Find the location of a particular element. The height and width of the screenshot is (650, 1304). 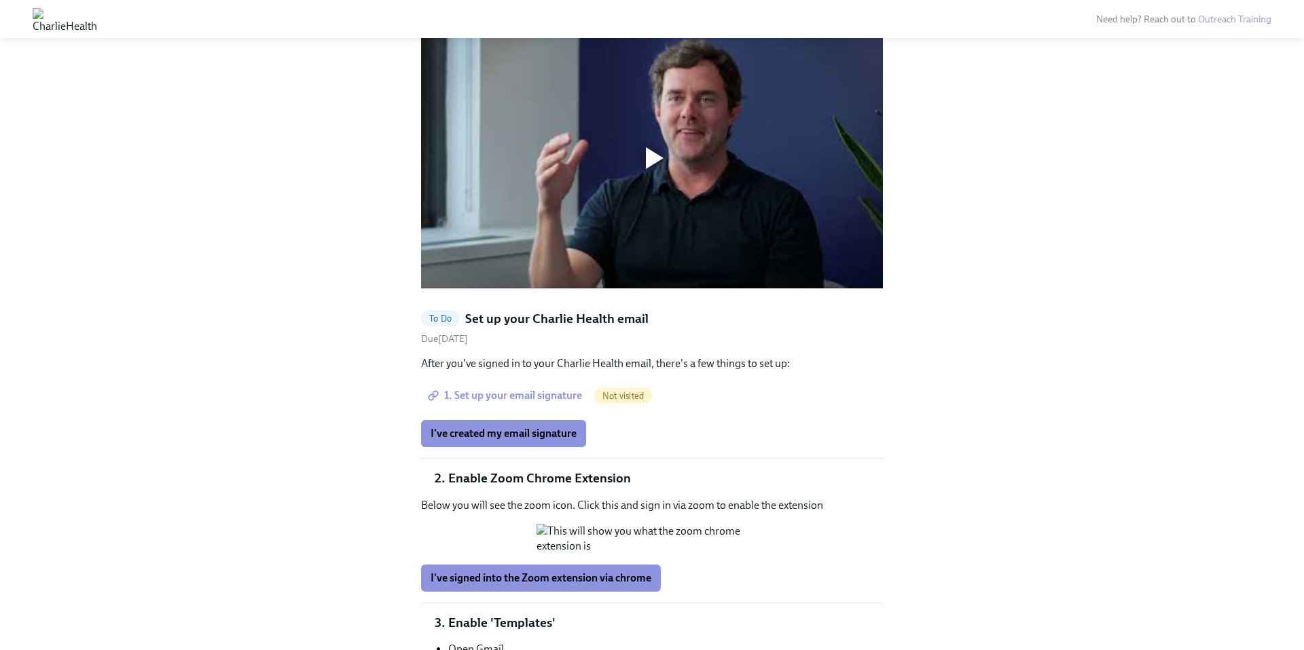

button: Zoom image is located at coordinates (652, 539).